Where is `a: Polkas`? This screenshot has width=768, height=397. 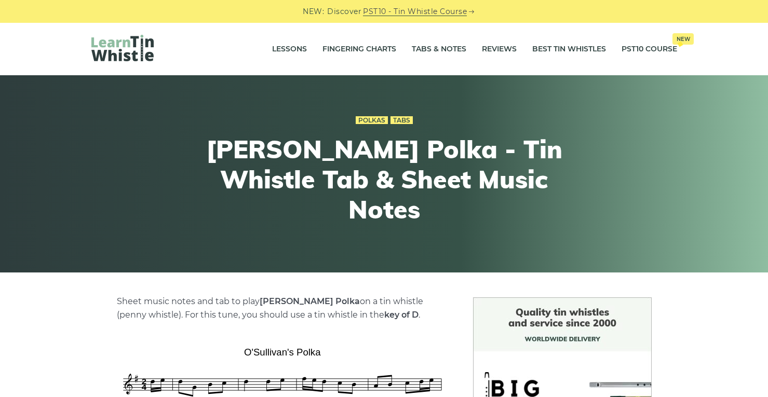 a: Polkas is located at coordinates (372, 121).